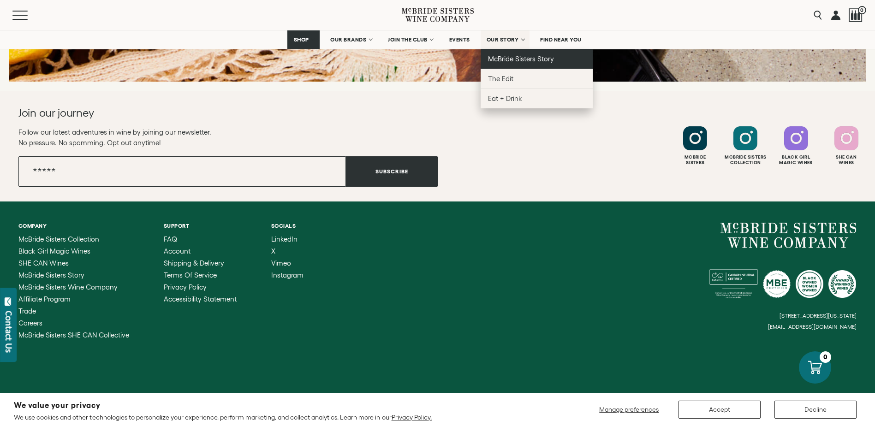  I want to click on p: Follow our latest adventures in wine by joining our newsletter. No pressure. No spamming. Opt out..., so click(228, 137).